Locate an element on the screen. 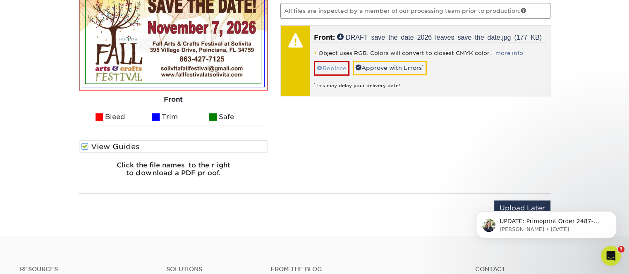 The width and height of the screenshot is (629, 274). h4: From the Blog is located at coordinates (361, 269).